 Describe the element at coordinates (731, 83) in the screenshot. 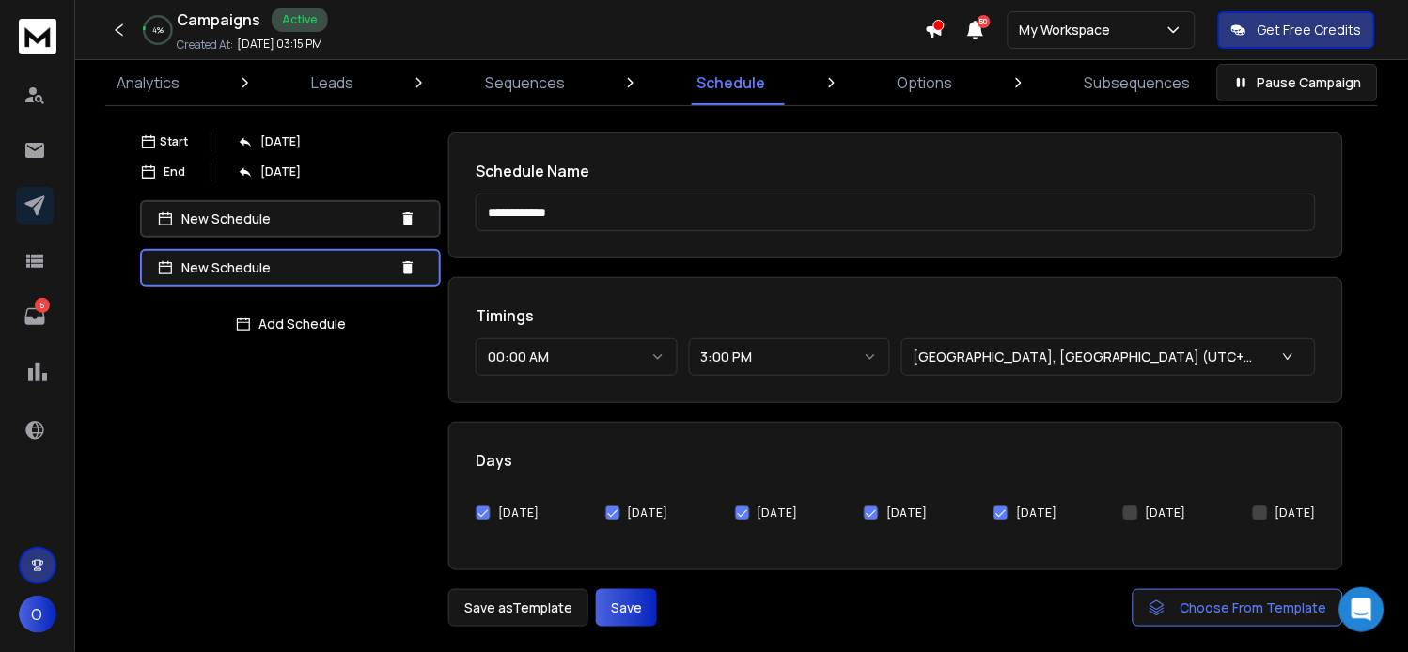

I see `a: Schedule` at that location.